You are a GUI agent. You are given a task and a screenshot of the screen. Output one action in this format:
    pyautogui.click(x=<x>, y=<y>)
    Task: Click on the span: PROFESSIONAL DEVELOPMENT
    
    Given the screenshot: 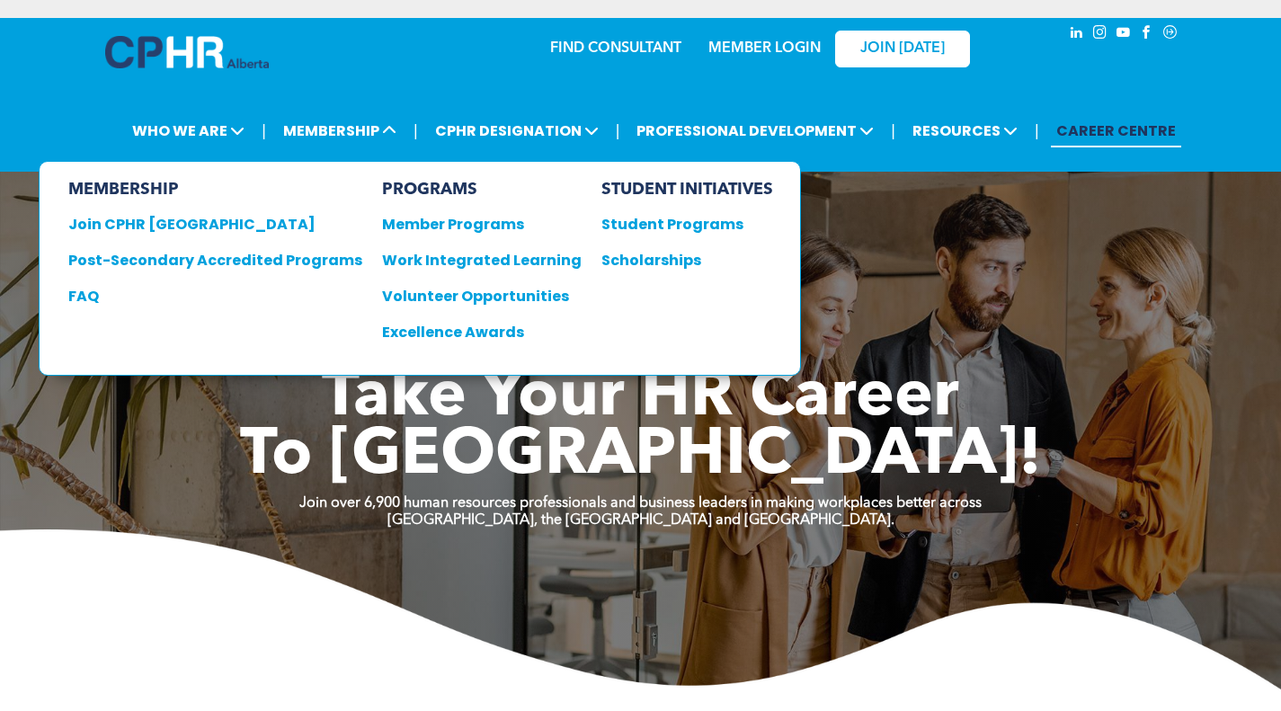 What is the action you would take?
    pyautogui.click(x=755, y=130)
    